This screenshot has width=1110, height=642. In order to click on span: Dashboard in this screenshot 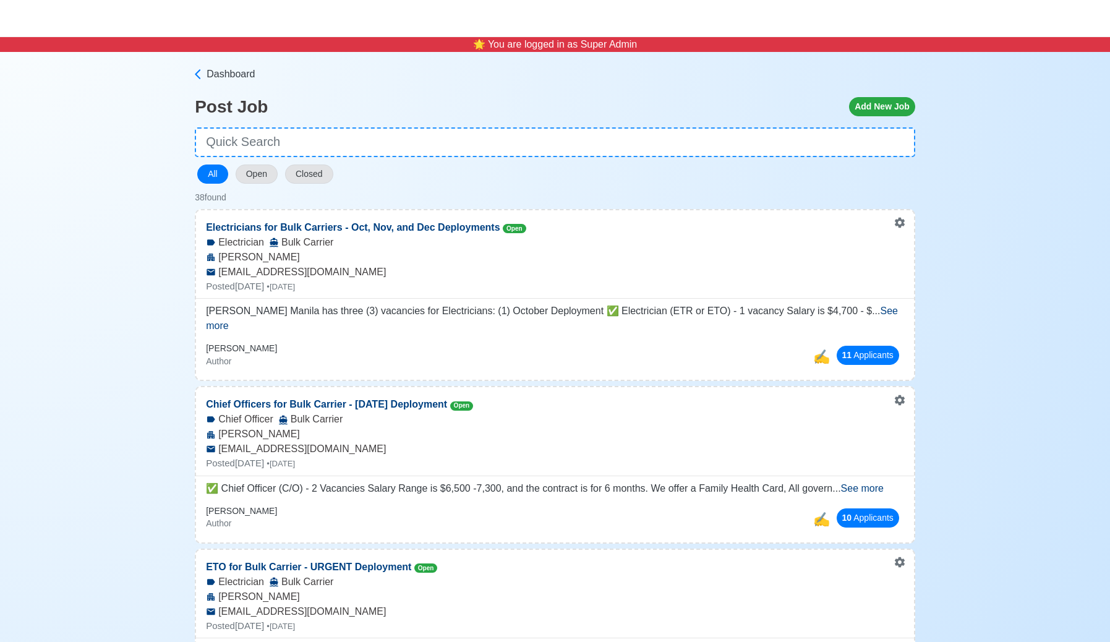, I will do `click(231, 74)`.